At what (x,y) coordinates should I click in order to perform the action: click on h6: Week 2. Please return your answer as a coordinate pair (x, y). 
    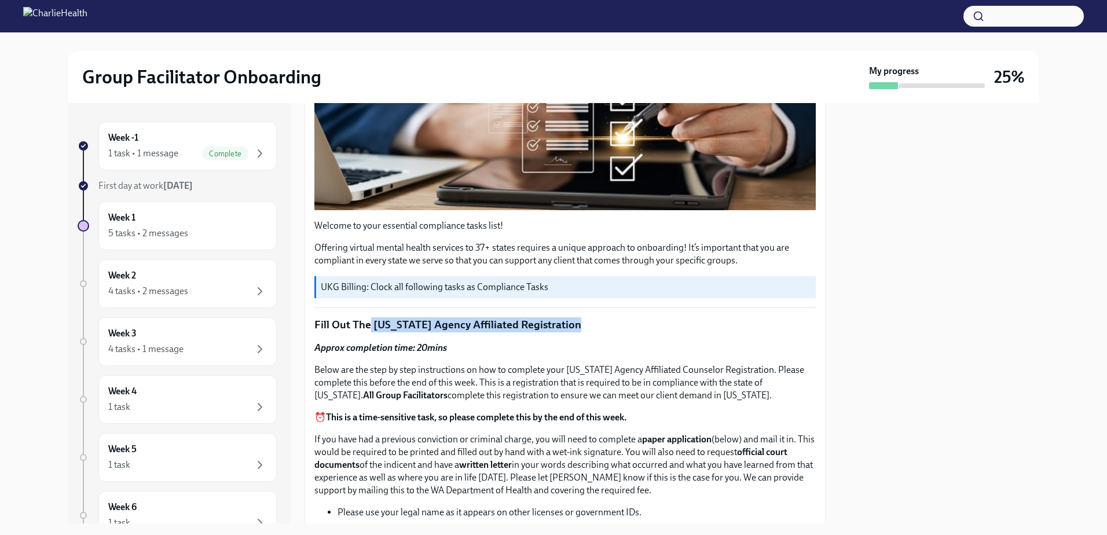
    Looking at the image, I should click on (122, 276).